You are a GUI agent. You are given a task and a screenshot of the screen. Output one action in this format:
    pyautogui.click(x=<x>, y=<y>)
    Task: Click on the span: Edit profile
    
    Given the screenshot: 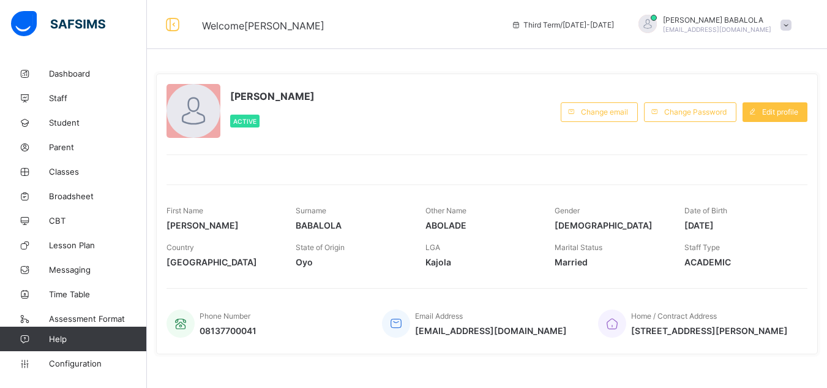 What is the action you would take?
    pyautogui.click(x=780, y=111)
    